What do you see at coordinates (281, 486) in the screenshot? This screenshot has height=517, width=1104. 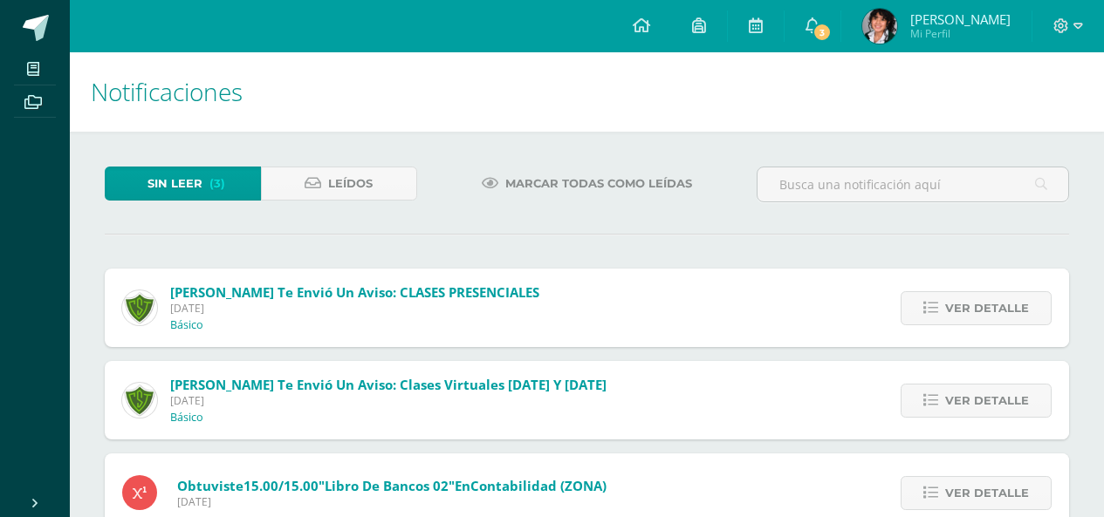 I see `span: 15.00/15.00` at bounding box center [281, 486].